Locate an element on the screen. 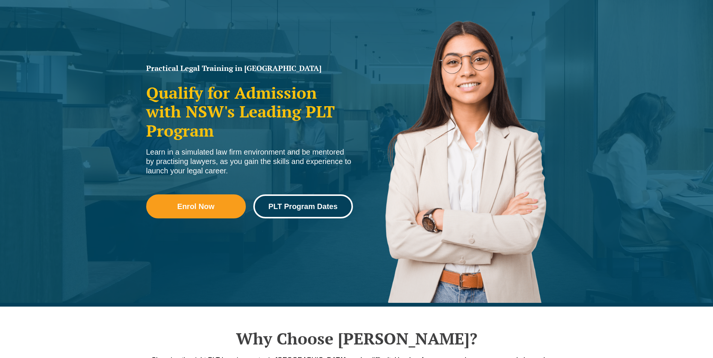  span: Enrol Now is located at coordinates (196, 207).